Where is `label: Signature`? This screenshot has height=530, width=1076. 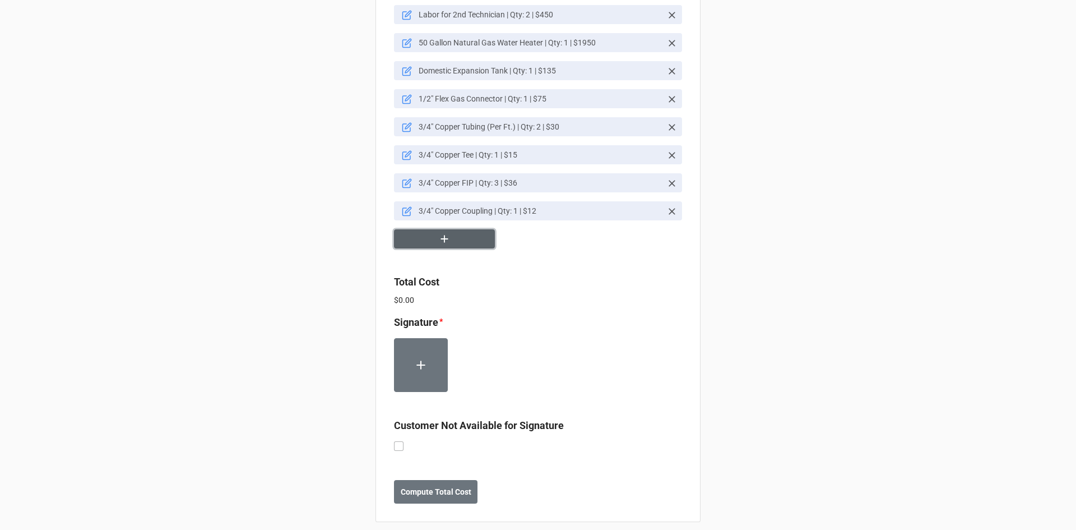
label: Signature is located at coordinates (416, 322).